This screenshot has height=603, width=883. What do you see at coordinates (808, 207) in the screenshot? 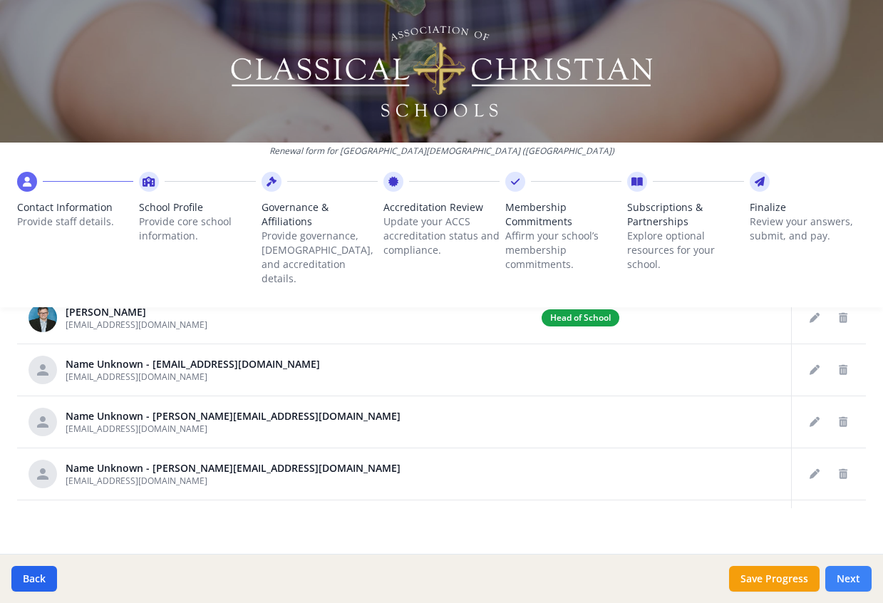
I see `span: Finalize` at bounding box center [808, 207].